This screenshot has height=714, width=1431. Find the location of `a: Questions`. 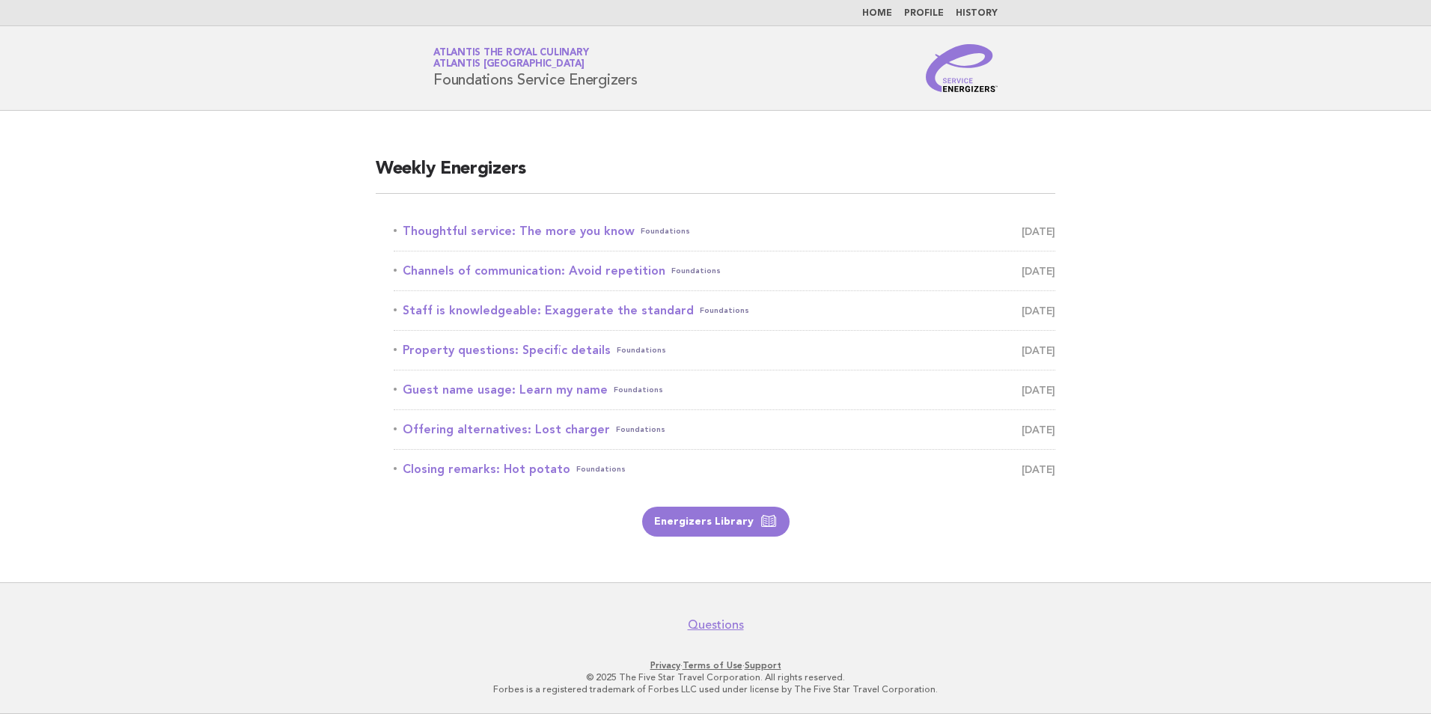

a: Questions is located at coordinates (715, 625).